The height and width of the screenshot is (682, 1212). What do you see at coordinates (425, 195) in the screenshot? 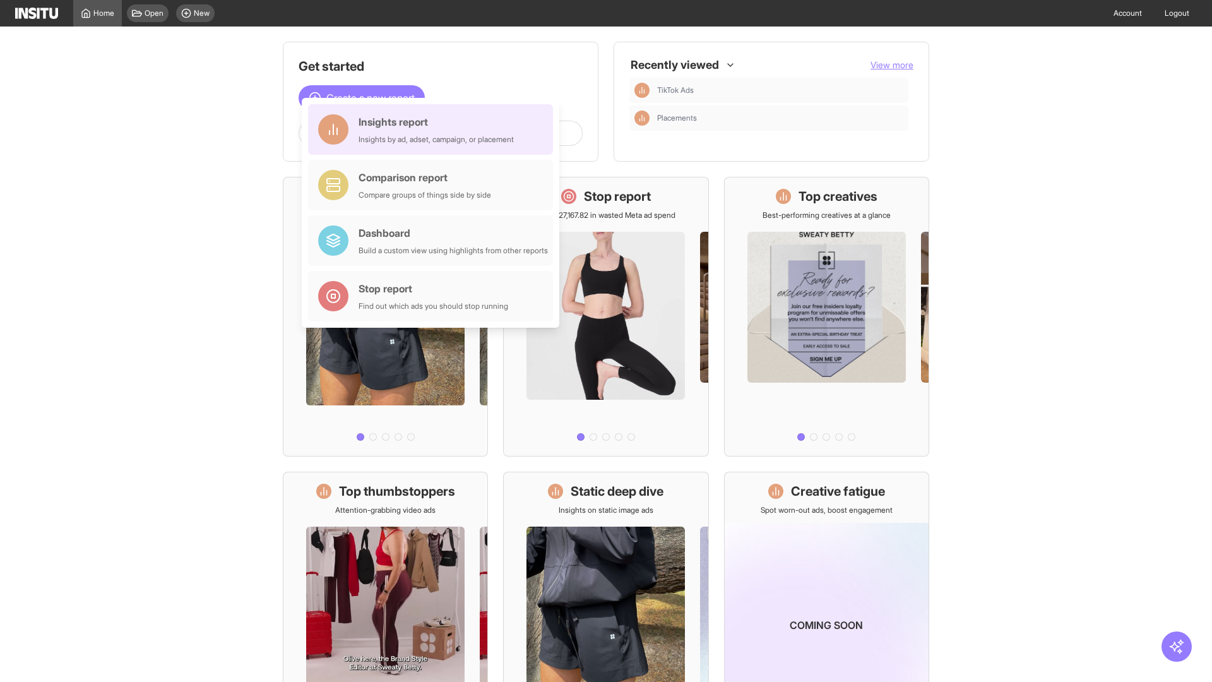
I see `div: Compare groups of things side by side` at bounding box center [425, 195].